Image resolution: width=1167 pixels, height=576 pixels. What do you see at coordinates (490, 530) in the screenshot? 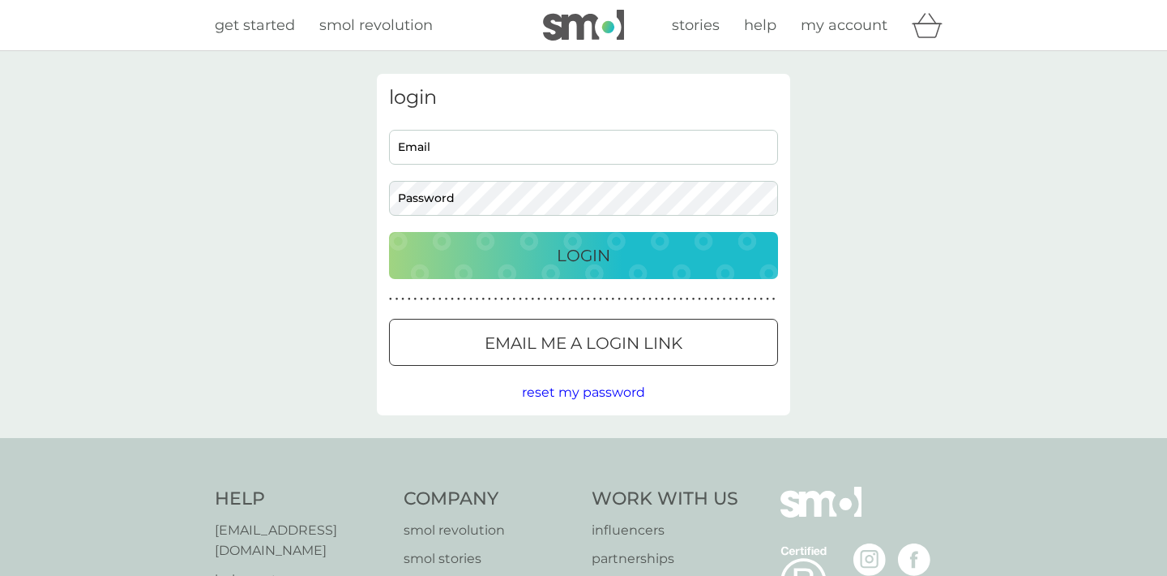
I see `p: smol revolution` at bounding box center [490, 530].